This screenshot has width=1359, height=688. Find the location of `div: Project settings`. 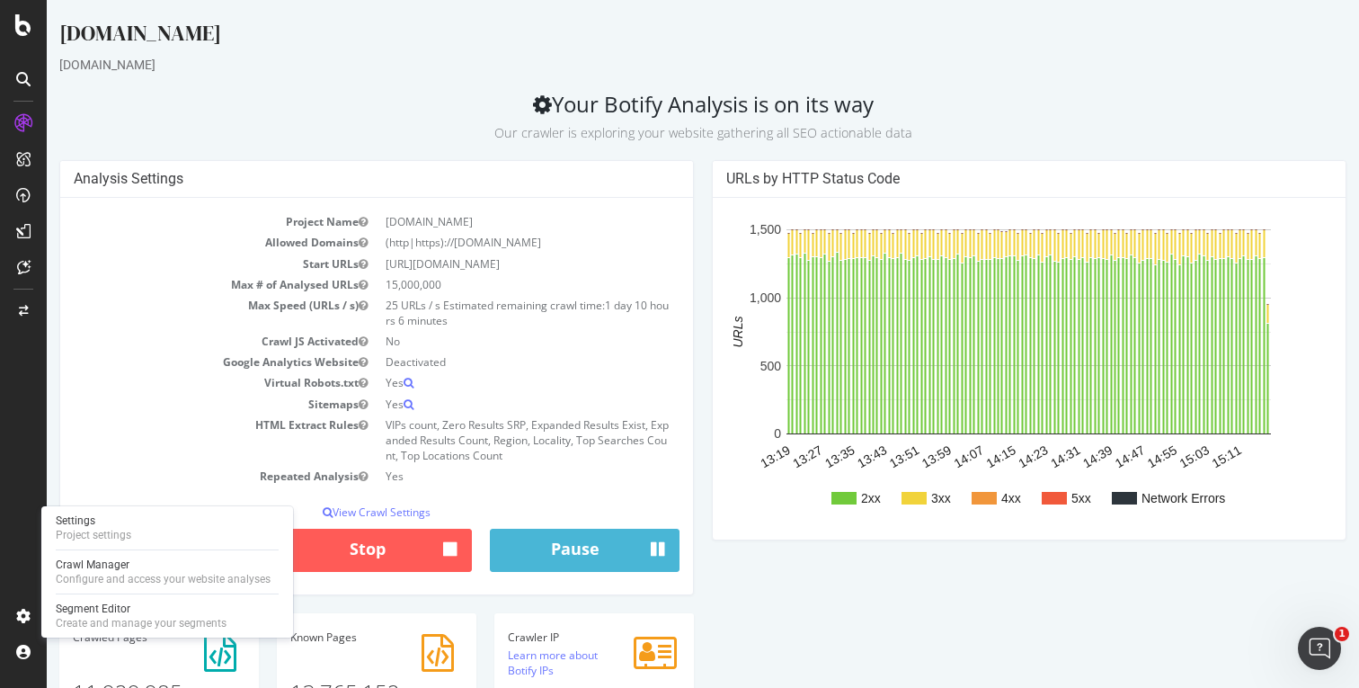

div: Project settings is located at coordinates (93, 535).